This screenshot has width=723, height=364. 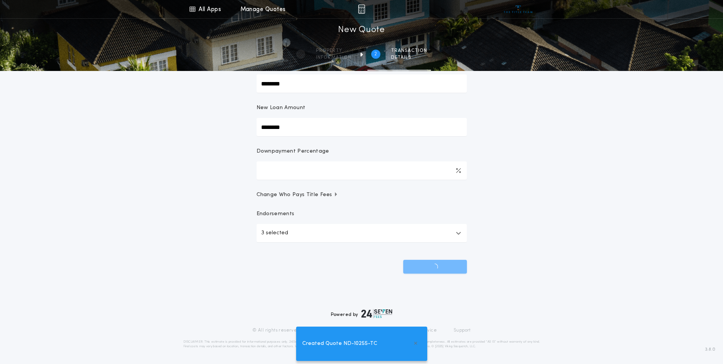 What do you see at coordinates (340, 343) in the screenshot?
I see `span: Created Quote ND-10255-TC` at bounding box center [340, 343].